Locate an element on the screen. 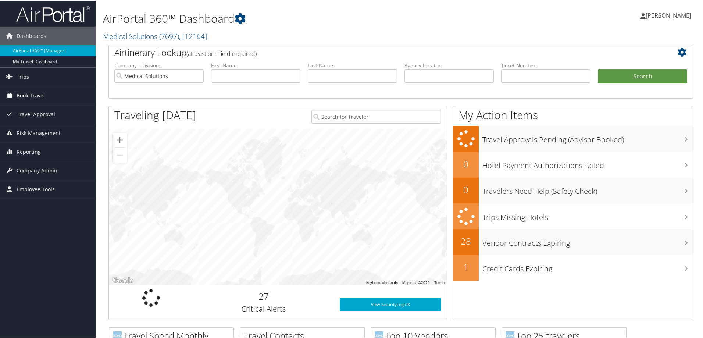  img: Google is located at coordinates (123, 280).